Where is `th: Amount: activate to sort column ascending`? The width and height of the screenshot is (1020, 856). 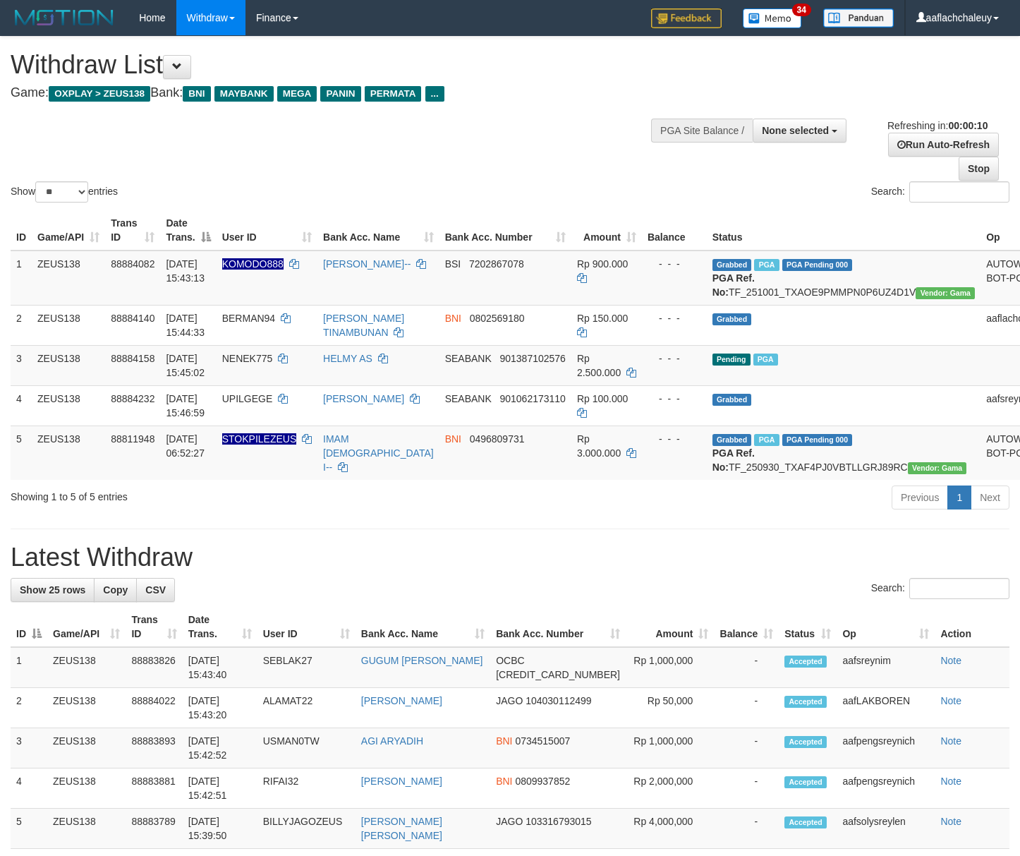
th: Amount: activate to sort column ascending is located at coordinates (607, 230).